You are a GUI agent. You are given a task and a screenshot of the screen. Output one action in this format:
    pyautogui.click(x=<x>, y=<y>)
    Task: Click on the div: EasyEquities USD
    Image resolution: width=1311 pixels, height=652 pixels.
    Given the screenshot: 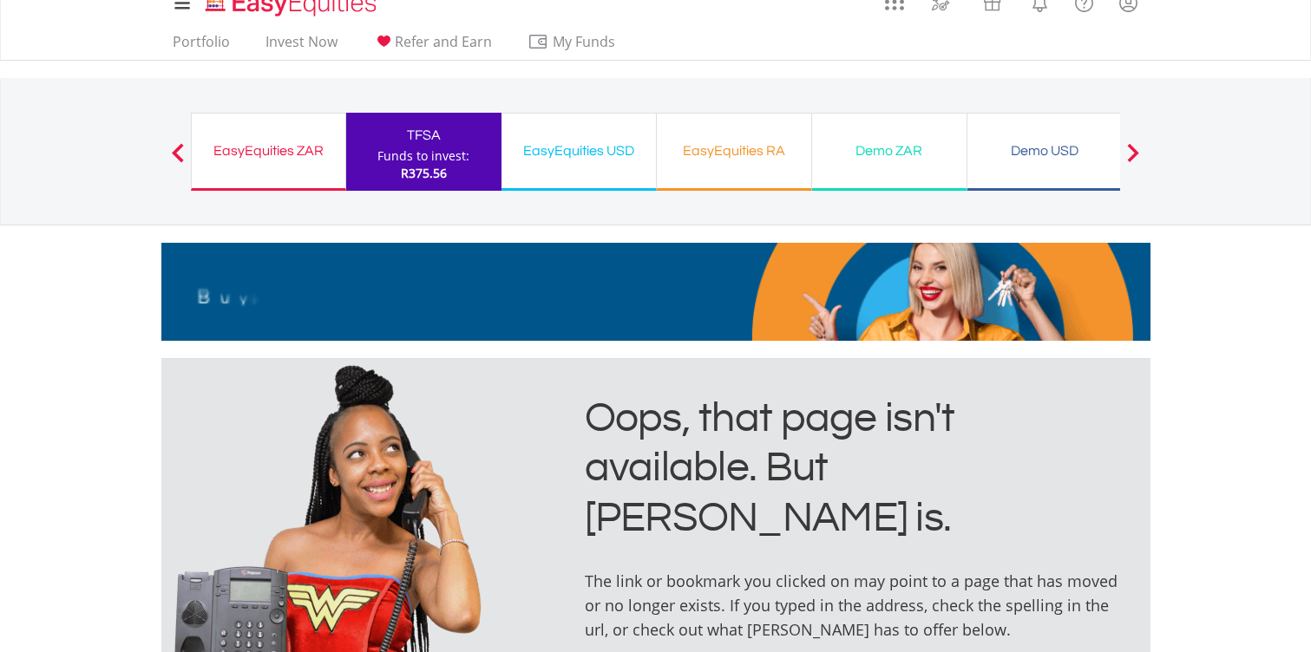 What is the action you would take?
    pyautogui.click(x=579, y=151)
    